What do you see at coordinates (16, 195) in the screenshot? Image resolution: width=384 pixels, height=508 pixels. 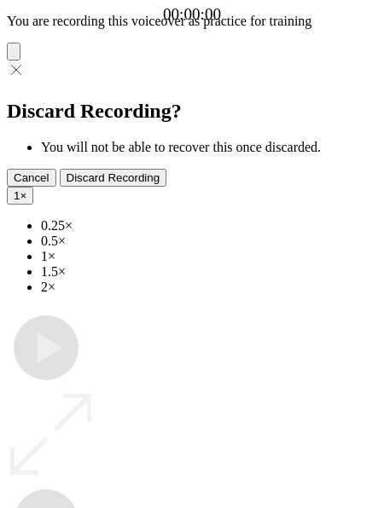 I see `span: 1` at bounding box center [16, 195].